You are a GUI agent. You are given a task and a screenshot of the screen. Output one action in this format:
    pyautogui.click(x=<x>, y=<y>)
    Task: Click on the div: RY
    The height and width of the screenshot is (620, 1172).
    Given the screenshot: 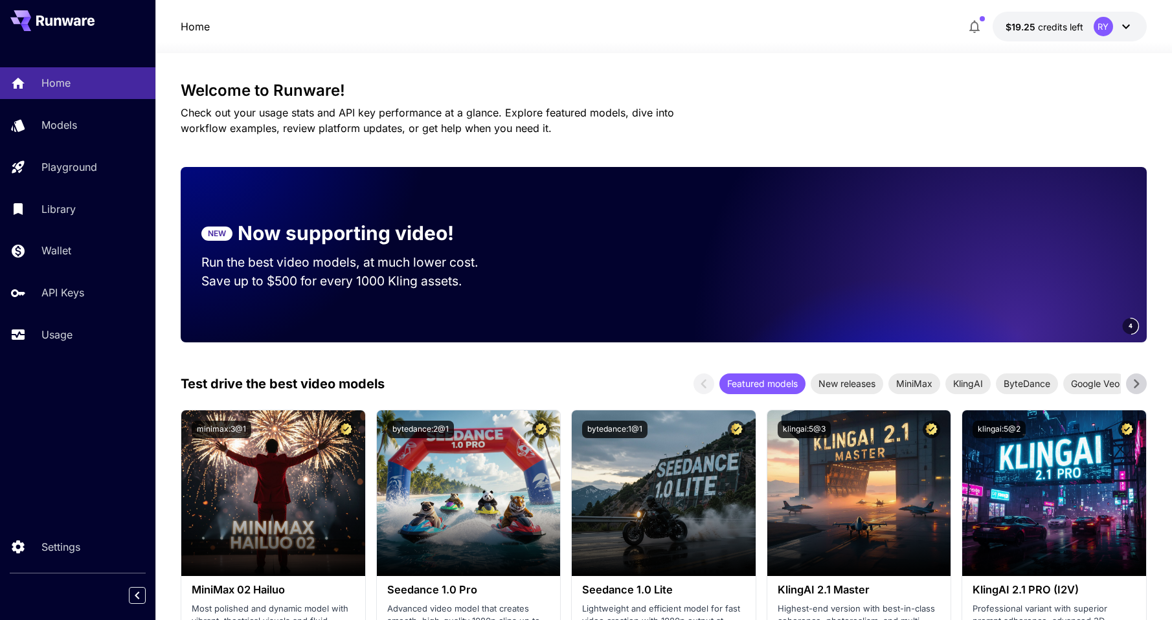 What is the action you would take?
    pyautogui.click(x=1103, y=27)
    